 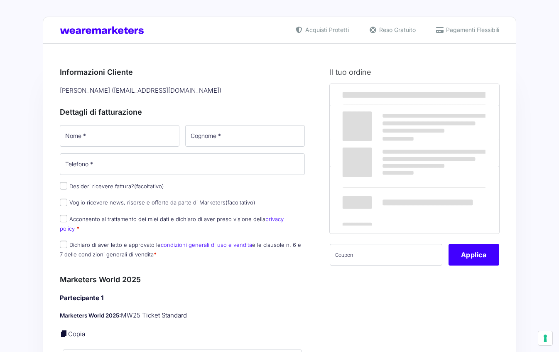 I want to click on a: Copia, so click(x=76, y=333).